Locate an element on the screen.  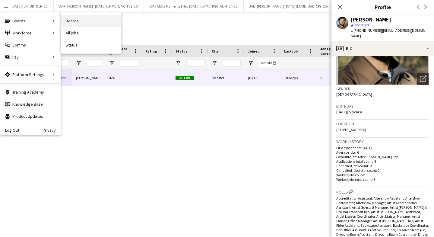
a: All jobs is located at coordinates (91, 33).